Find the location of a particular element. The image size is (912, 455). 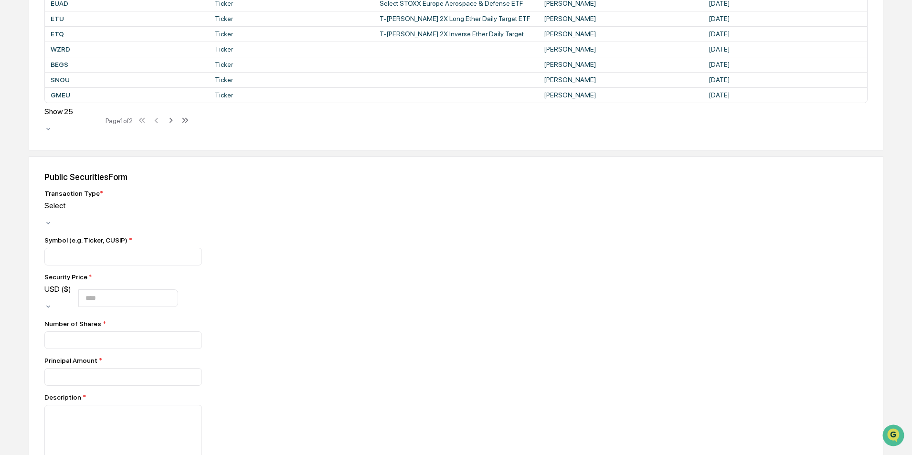

button: Open customer support is located at coordinates (12, 12).